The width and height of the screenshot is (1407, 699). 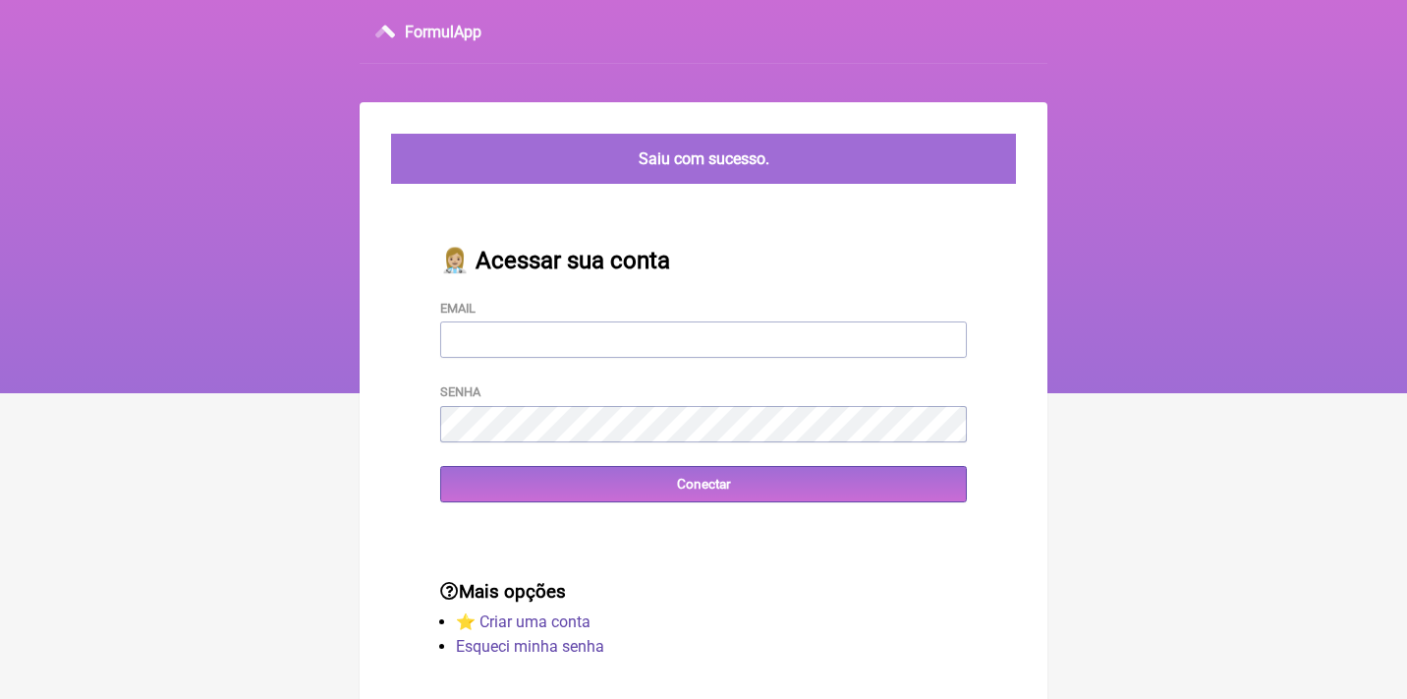 What do you see at coordinates (530, 646) in the screenshot?
I see `a: Esqueci minha senha` at bounding box center [530, 646].